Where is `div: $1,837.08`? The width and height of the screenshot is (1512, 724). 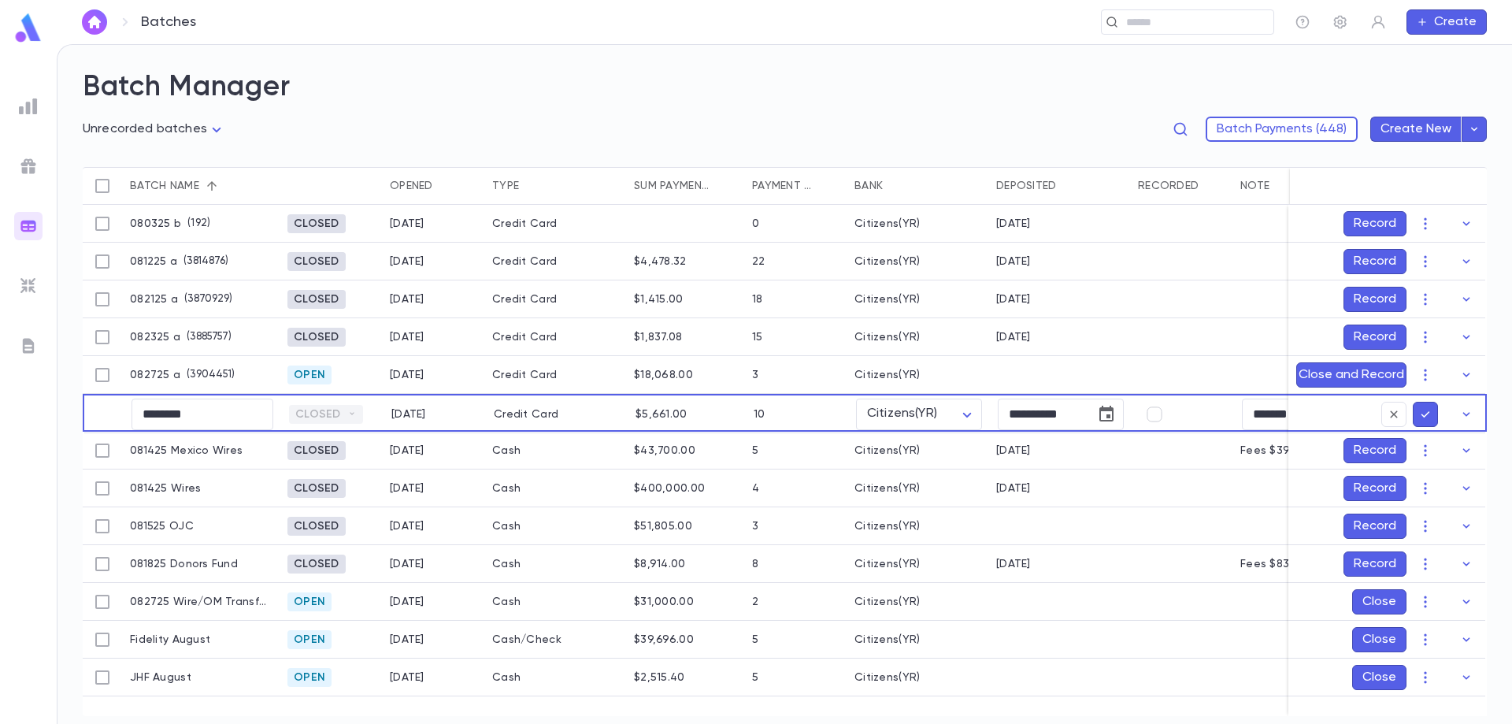
div: $1,837.08 is located at coordinates (658, 337).